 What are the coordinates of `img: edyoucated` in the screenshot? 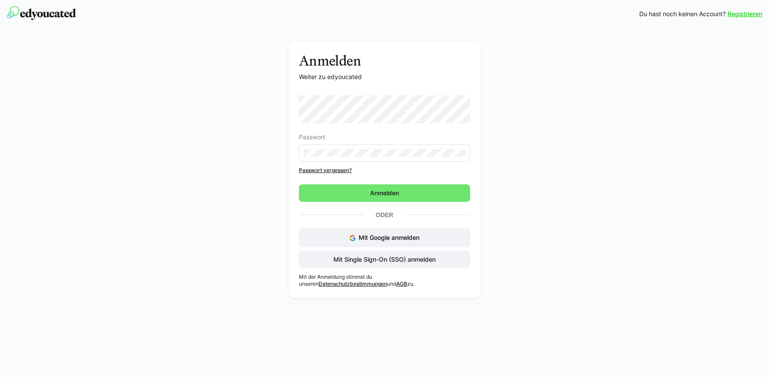 It's located at (42, 13).